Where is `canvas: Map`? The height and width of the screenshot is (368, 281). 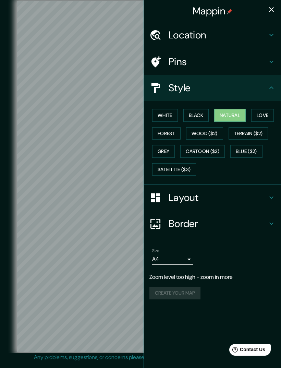 canvas: Map is located at coordinates (140, 176).